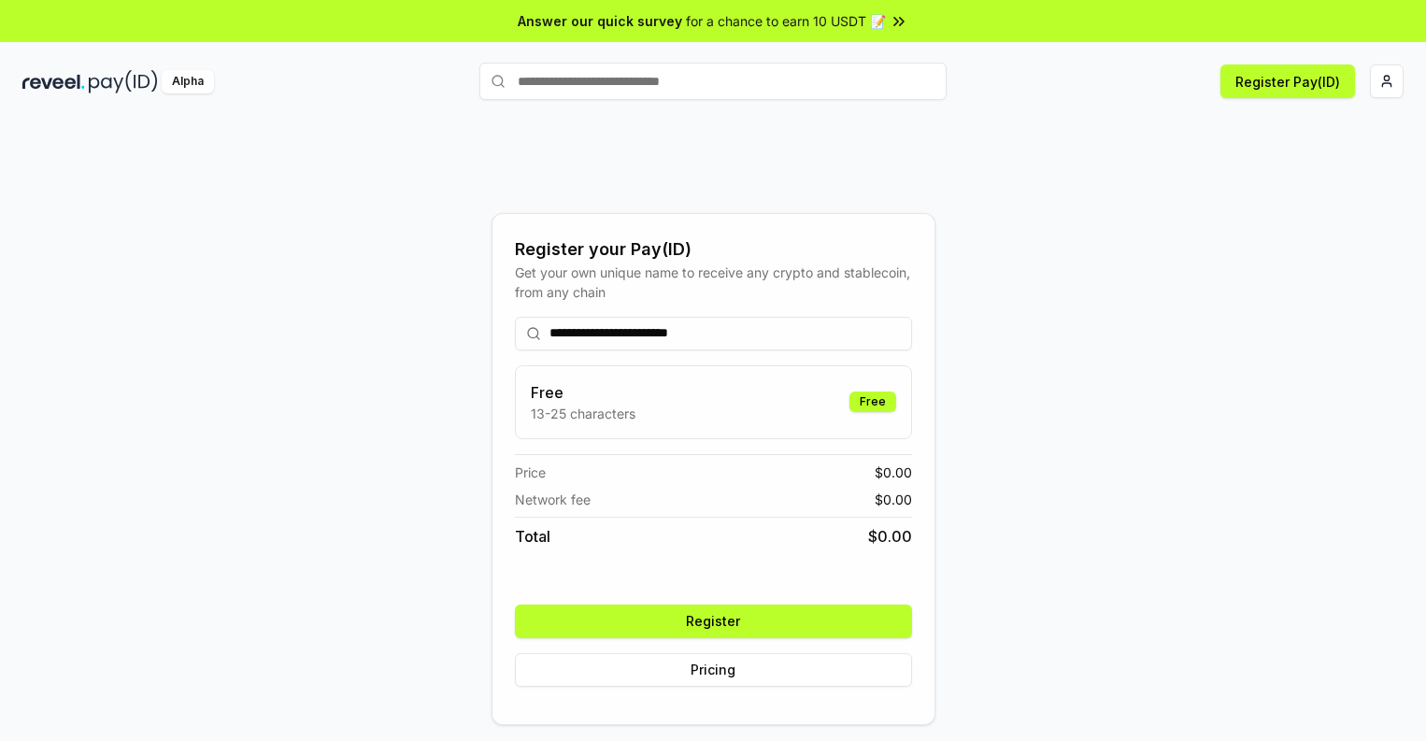  What do you see at coordinates (530, 472) in the screenshot?
I see `span: Price` at bounding box center [530, 472].